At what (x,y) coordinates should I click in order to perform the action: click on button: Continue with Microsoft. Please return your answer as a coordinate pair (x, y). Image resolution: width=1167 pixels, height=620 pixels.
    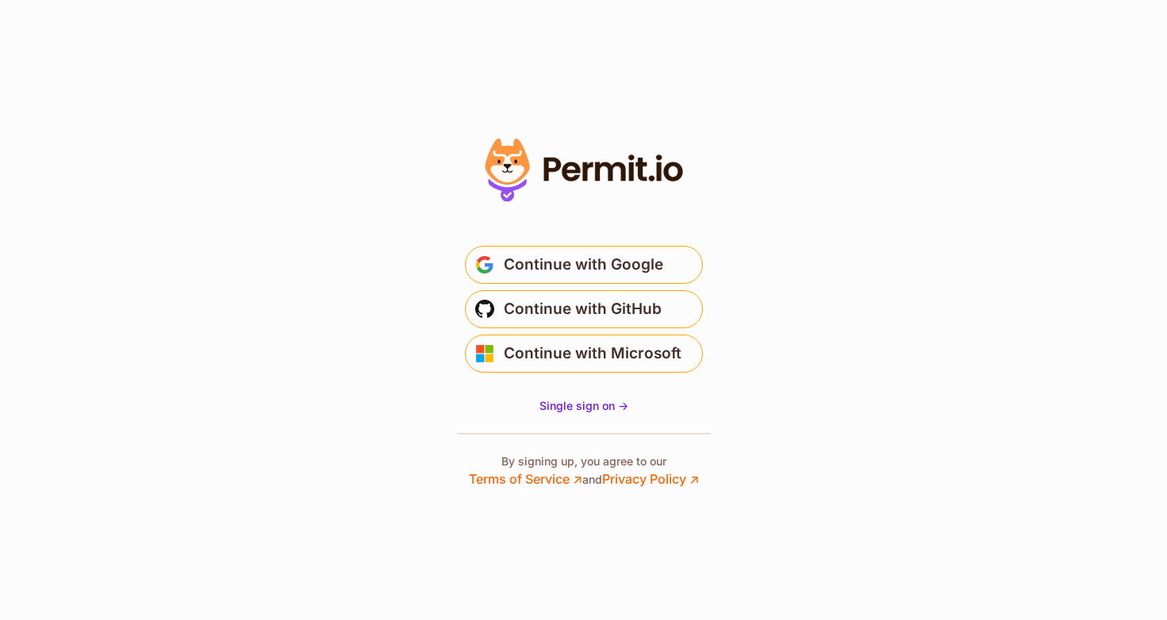
    Looking at the image, I should click on (584, 354).